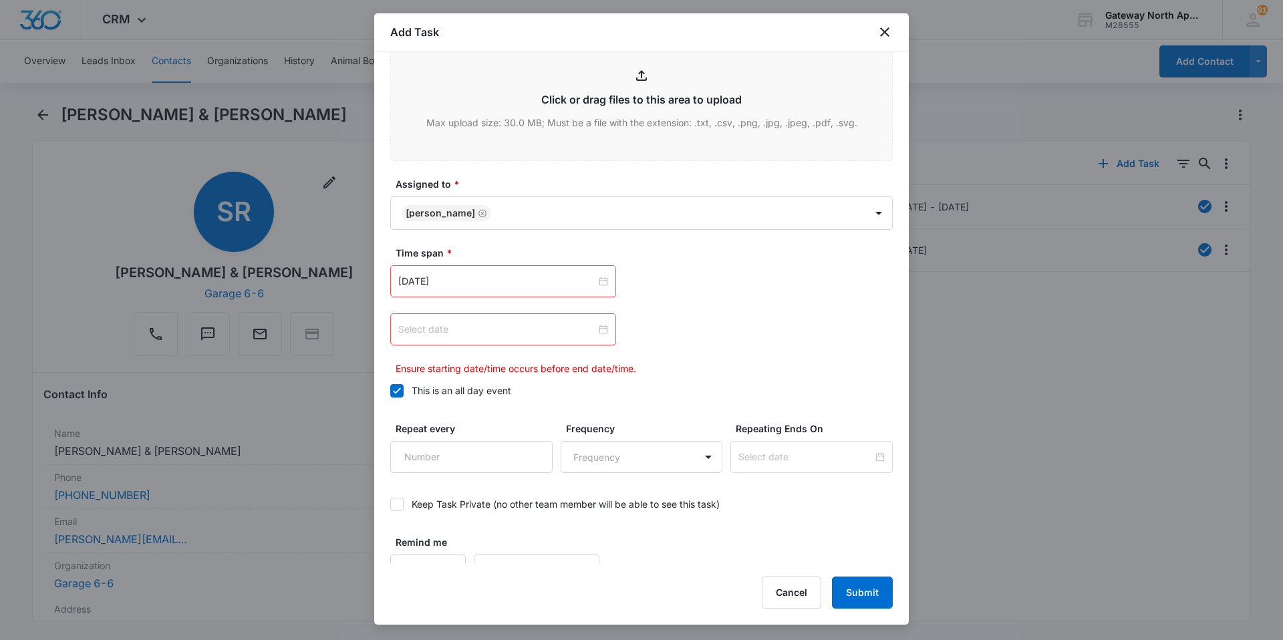 Image resolution: width=1283 pixels, height=640 pixels. I want to click on div: Keep Task Private (no other team member will be able to see this task), so click(565, 504).